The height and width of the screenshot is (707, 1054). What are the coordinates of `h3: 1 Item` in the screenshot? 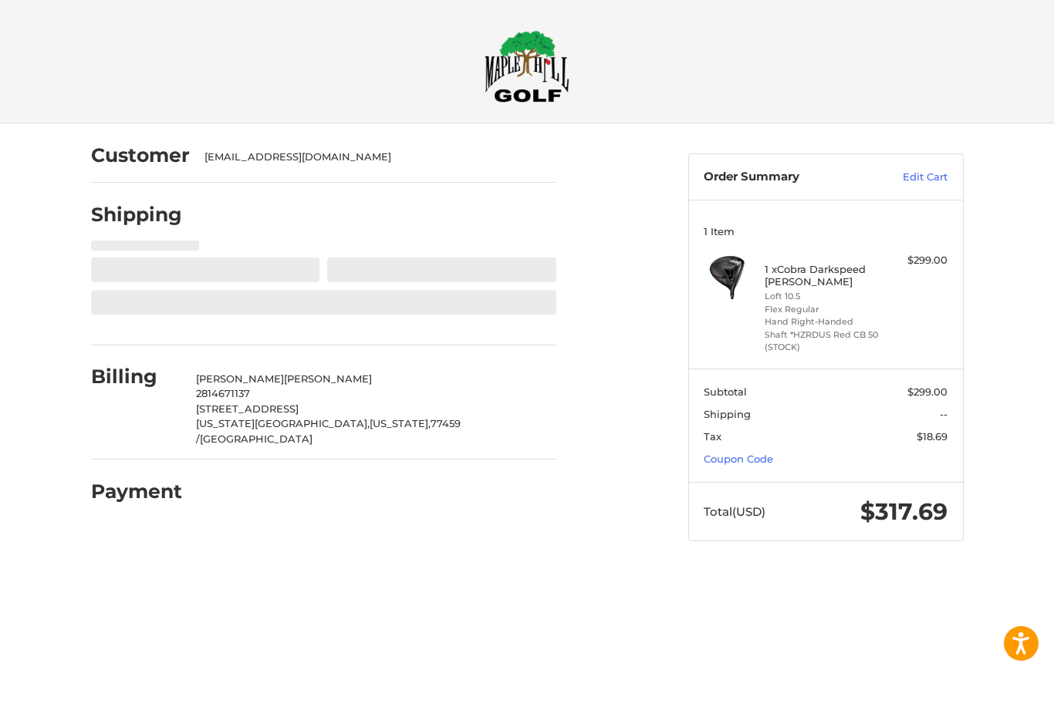 It's located at (825, 231).